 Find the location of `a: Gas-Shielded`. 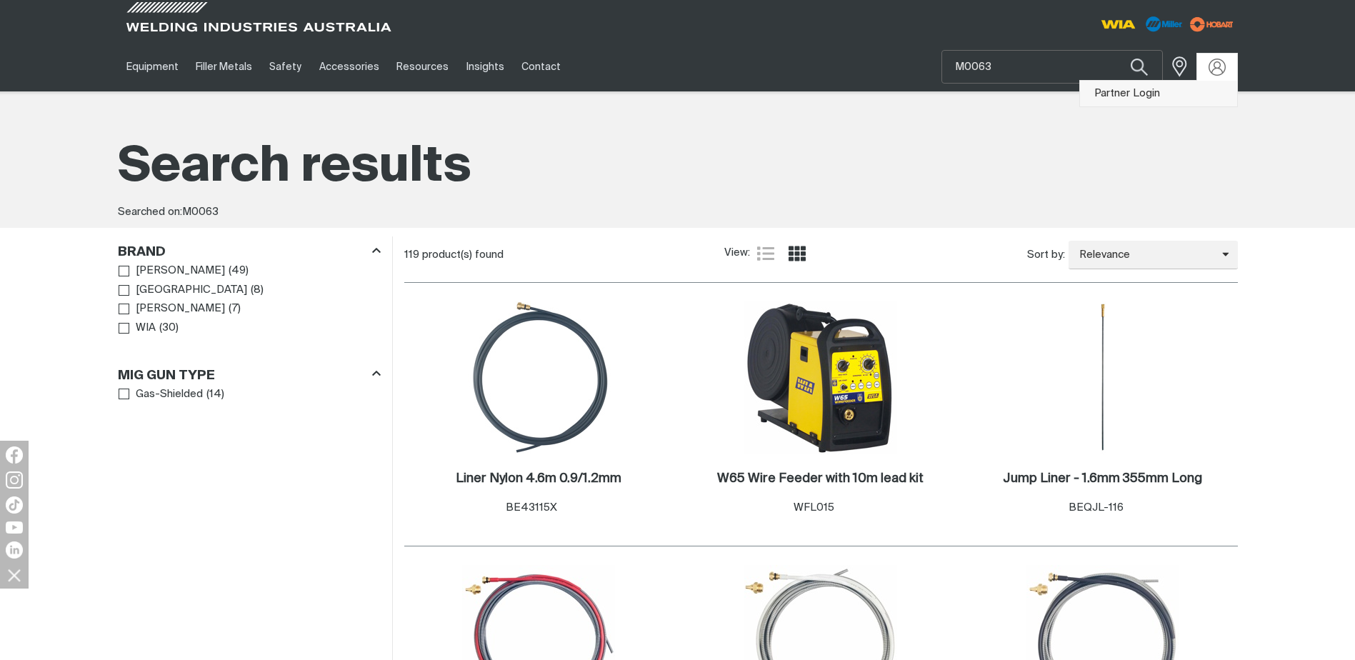

a: Gas-Shielded is located at coordinates (161, 394).